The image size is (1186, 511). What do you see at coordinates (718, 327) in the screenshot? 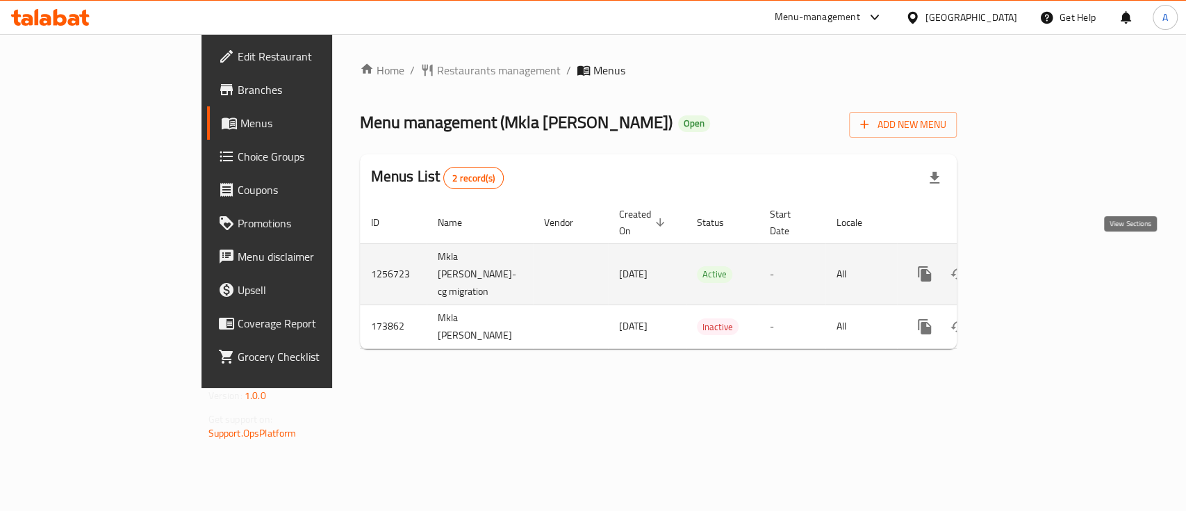
I see `div: Inactive` at bounding box center [718, 327].